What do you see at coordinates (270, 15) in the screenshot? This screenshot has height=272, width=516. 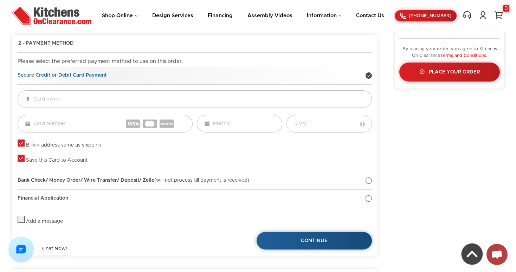 I see `a: Assembly Videos` at bounding box center [270, 15].